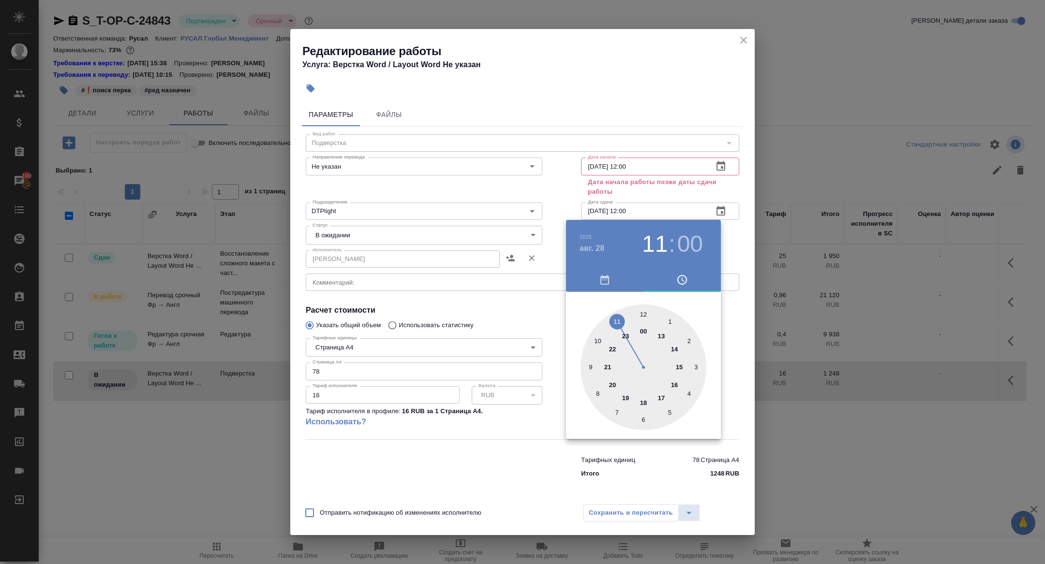 The width and height of the screenshot is (1045, 564). I want to click on button: 00, so click(690, 244).